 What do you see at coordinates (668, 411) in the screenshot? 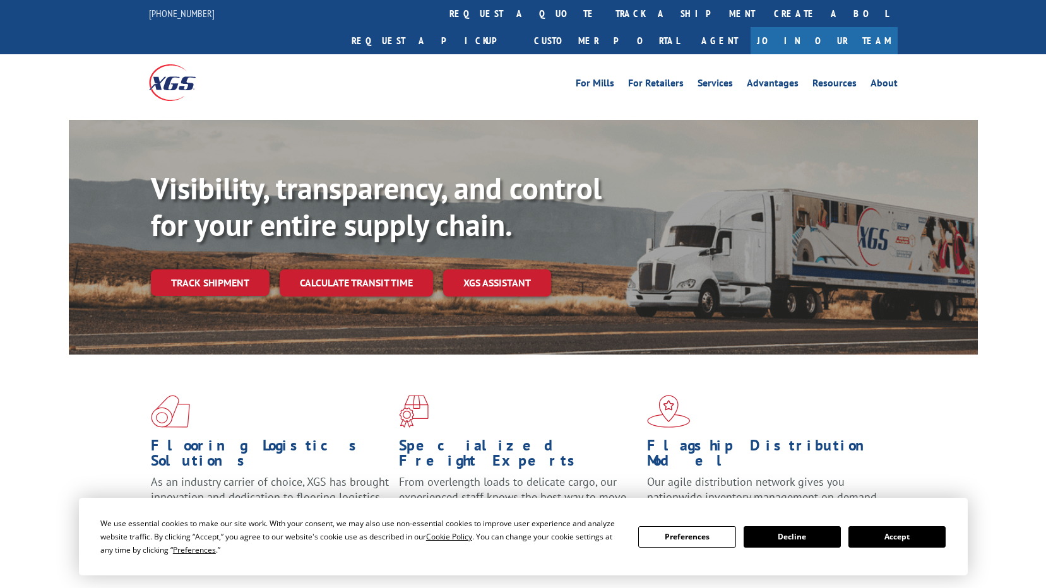
I see `img: xgs-icon-flagship-distribution-model-red` at bounding box center [668, 411].